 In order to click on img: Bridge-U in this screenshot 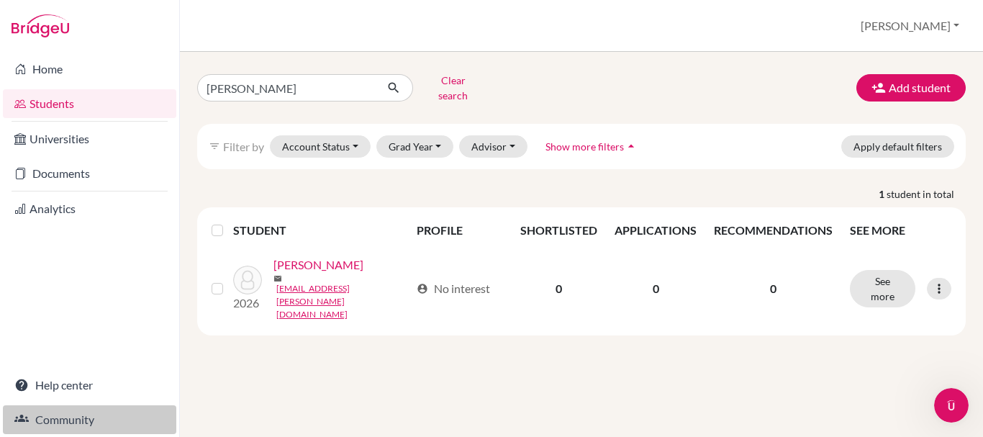, I will do `click(40, 26)`.